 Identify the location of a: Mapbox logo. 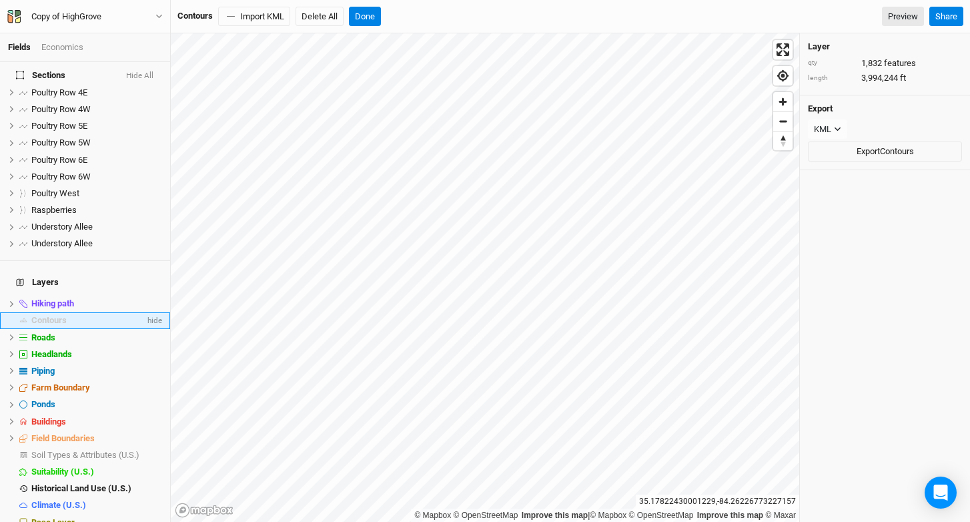
(204, 510).